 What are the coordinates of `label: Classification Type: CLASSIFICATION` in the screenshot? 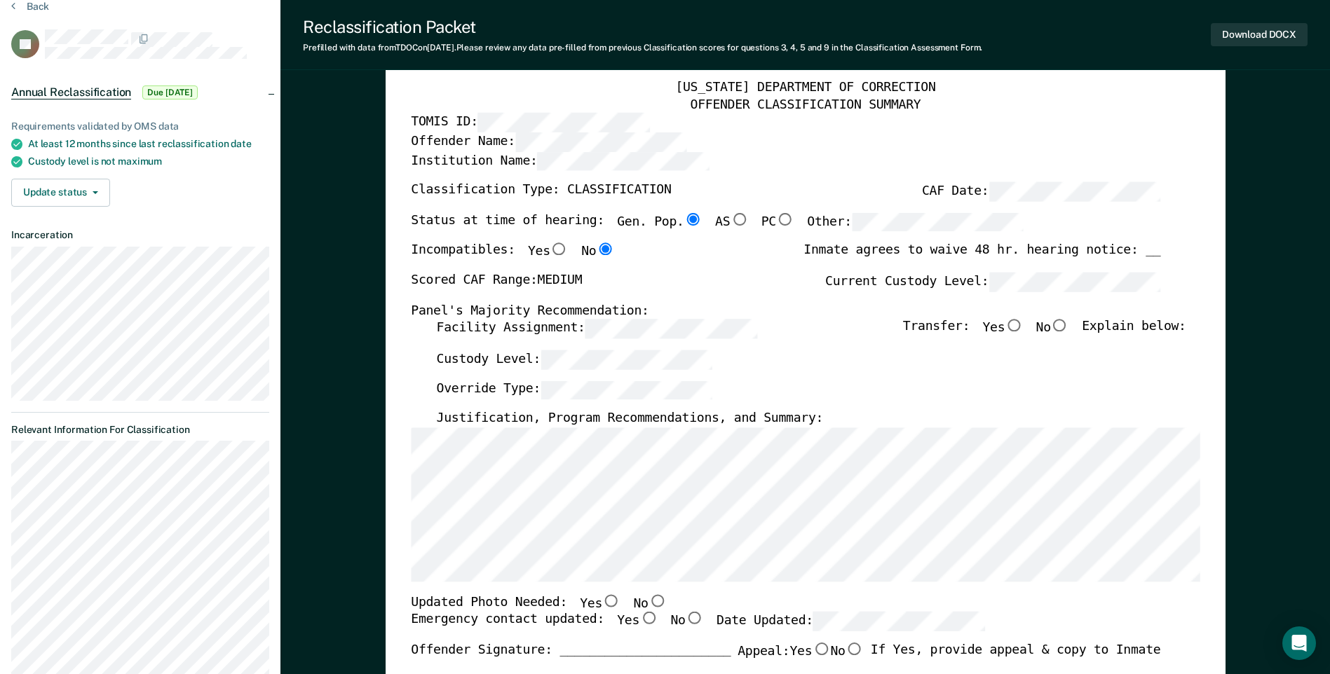 It's located at (540, 191).